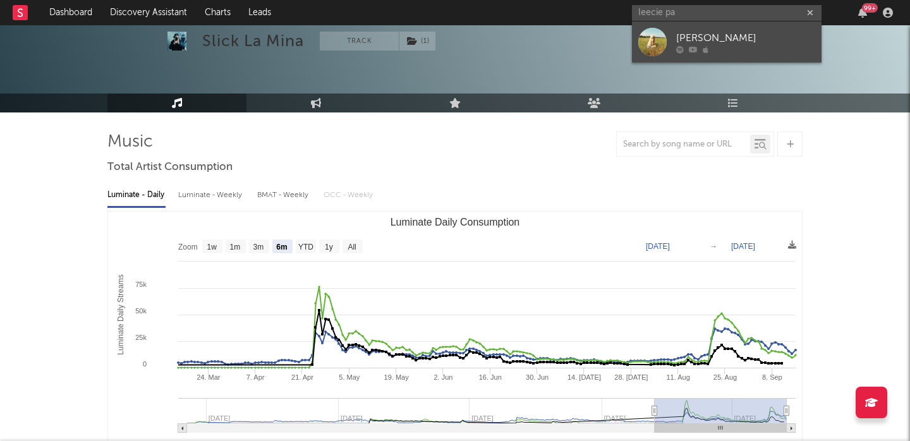 The width and height of the screenshot is (910, 441). I want to click on button: Track, so click(359, 41).